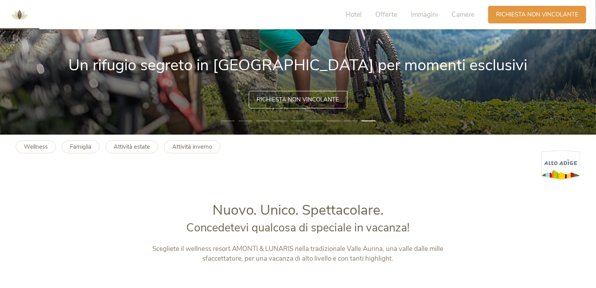  Describe the element at coordinates (132, 147) in the screenshot. I see `a: Attività estate` at that location.